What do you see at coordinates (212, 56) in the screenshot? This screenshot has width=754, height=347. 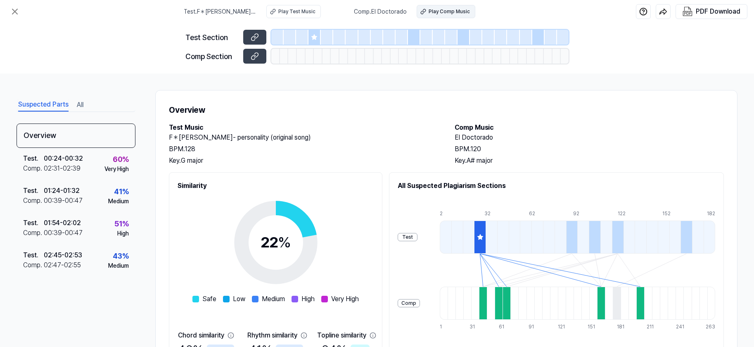 I see `div: Comp Section` at bounding box center [212, 56].